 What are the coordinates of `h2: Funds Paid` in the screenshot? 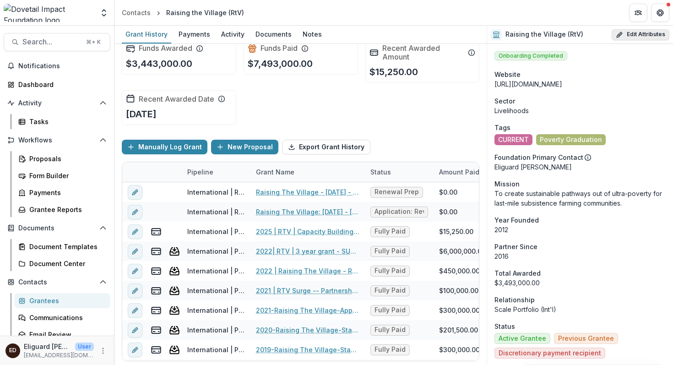 It's located at (279, 48).